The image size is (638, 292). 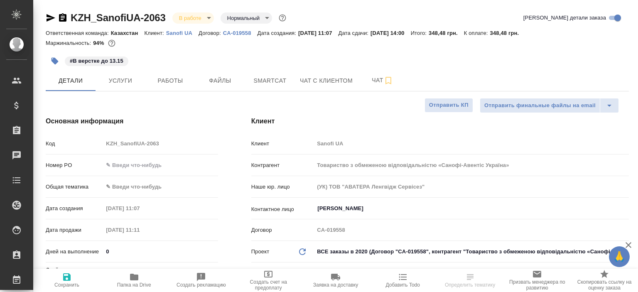 What do you see at coordinates (283, 144) in the screenshot?
I see `p: Клиент` at bounding box center [283, 144].